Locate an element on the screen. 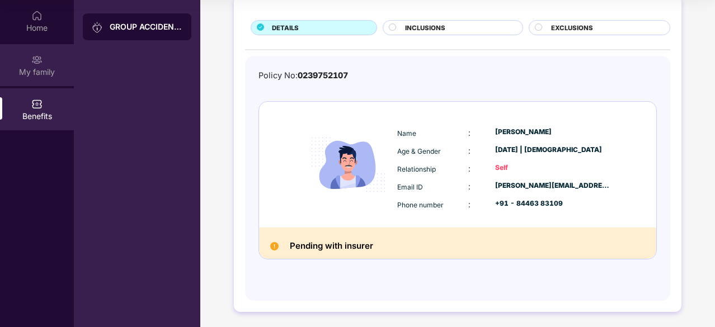  span: DETAILS is located at coordinates (285, 28).